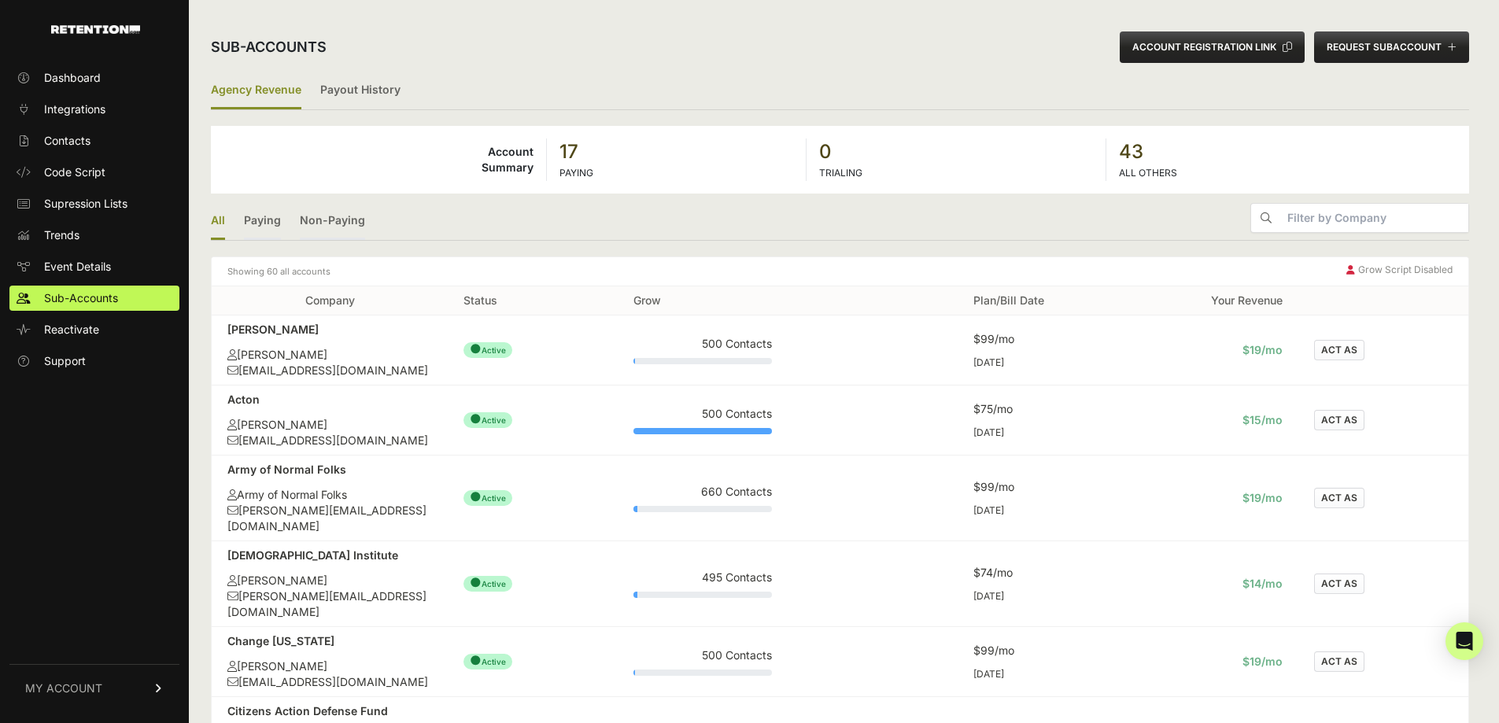 The height and width of the screenshot is (723, 1499). Describe the element at coordinates (1148, 172) in the screenshot. I see `label: ALL OTHERS` at that location.